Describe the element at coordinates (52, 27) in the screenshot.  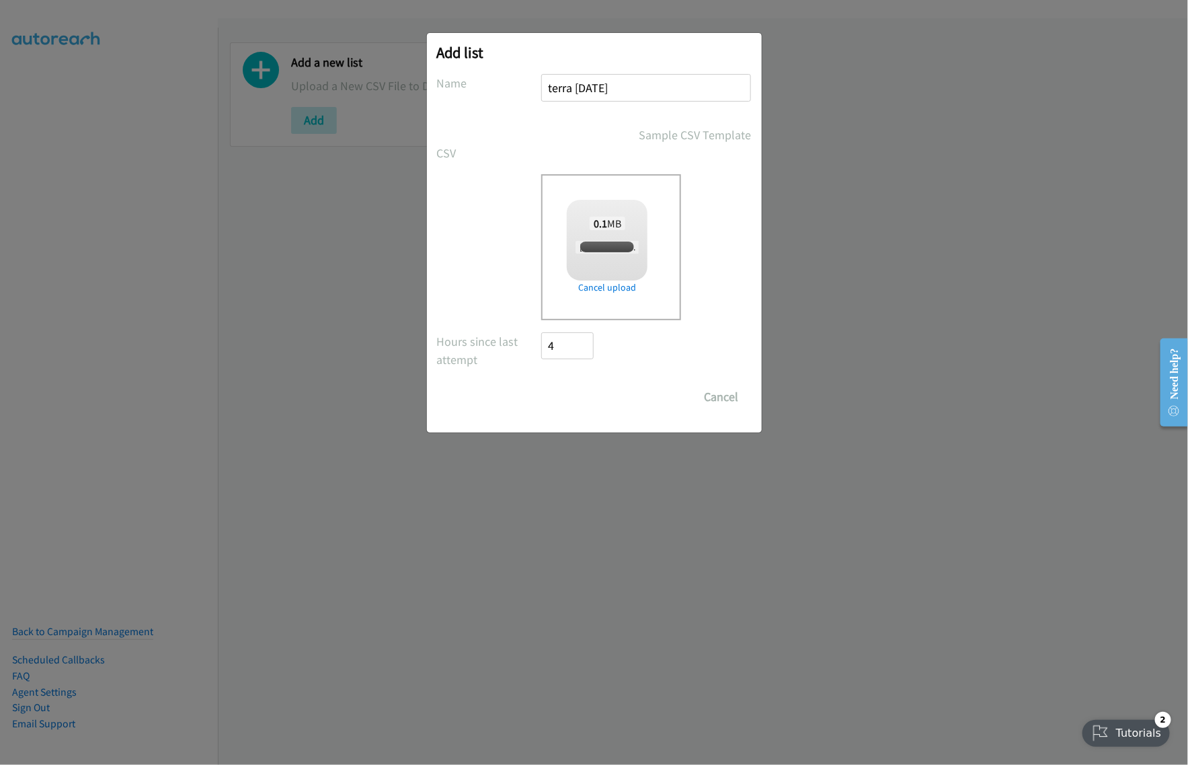
I see `button: Checklist, Tutorials, 2 incomplete tasks` at that location.